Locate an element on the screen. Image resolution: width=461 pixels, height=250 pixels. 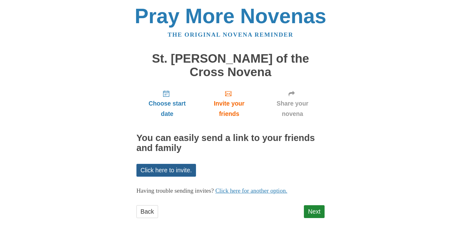
h2: You can easily send a link to your friends and family is located at coordinates (230, 143).